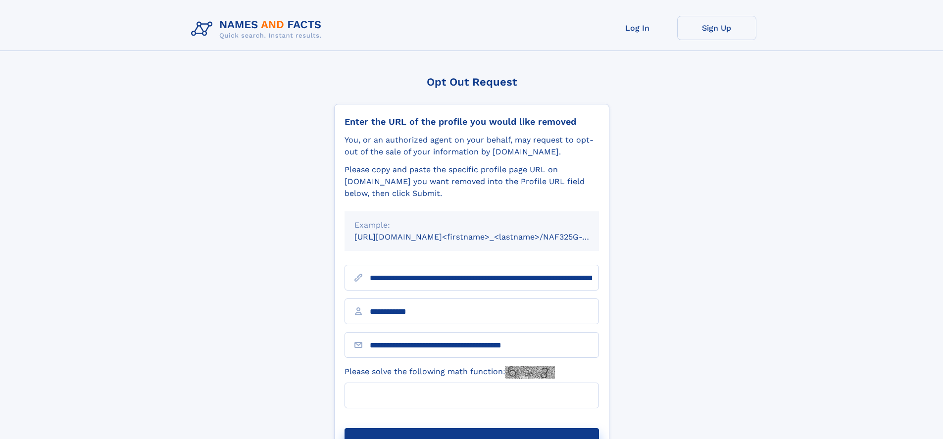  What do you see at coordinates (638, 28) in the screenshot?
I see `a: Log In` at bounding box center [638, 28].